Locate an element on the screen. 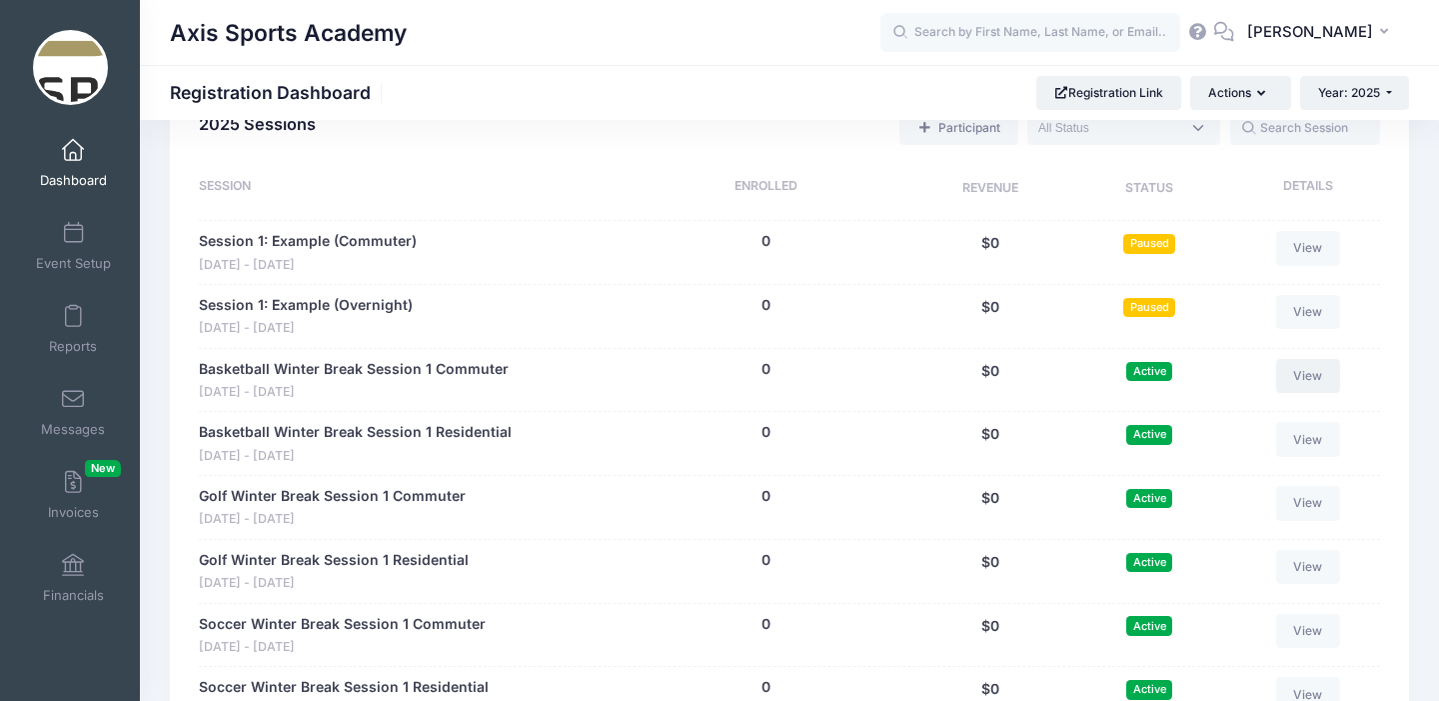 The height and width of the screenshot is (701, 1439). span: Year: 2025 is located at coordinates (1349, 92).